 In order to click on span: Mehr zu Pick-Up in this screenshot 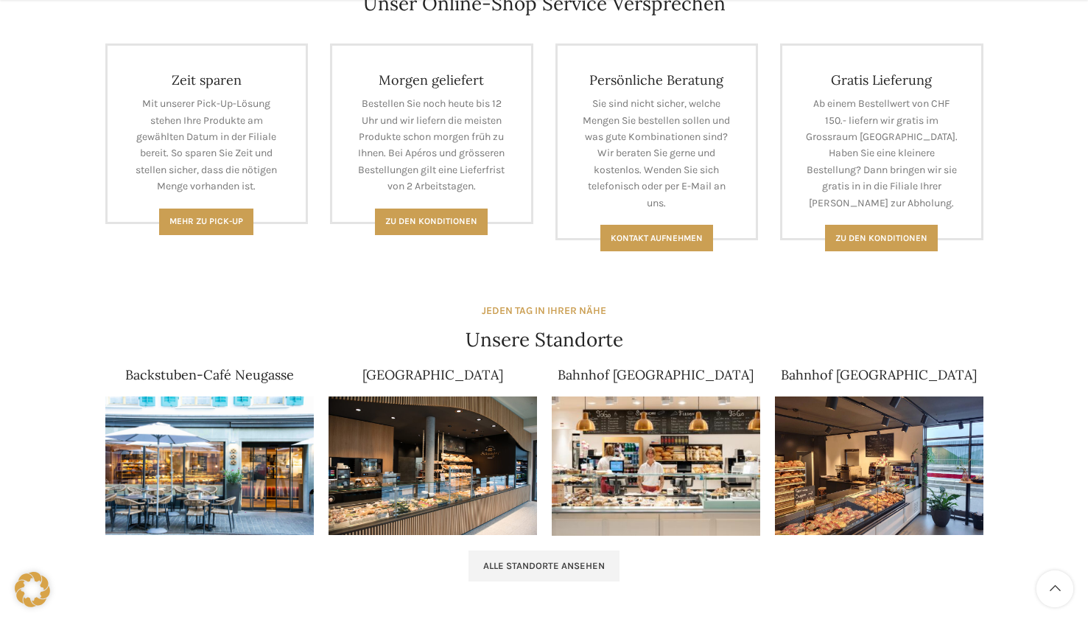, I will do `click(206, 221)`.